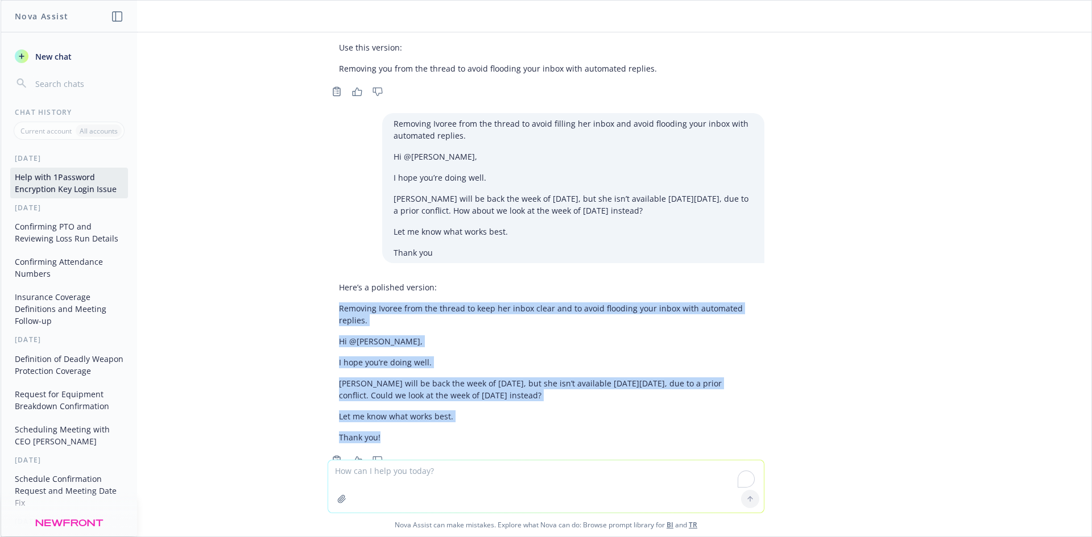 The image size is (1092, 537). I want to click on p: Removing Ivoree from the thread to keep her inbox clear and to avoid flooding your inbox with aut..., so click(546, 314).